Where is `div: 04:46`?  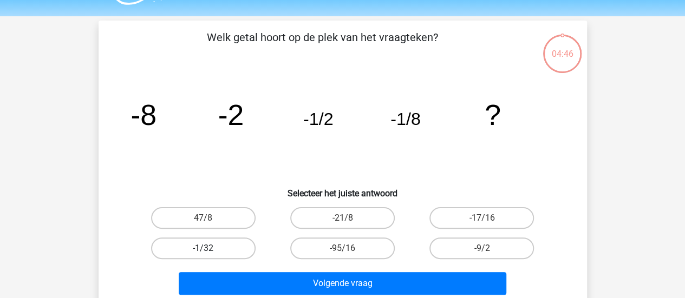 div: 04:46 is located at coordinates (562, 47).